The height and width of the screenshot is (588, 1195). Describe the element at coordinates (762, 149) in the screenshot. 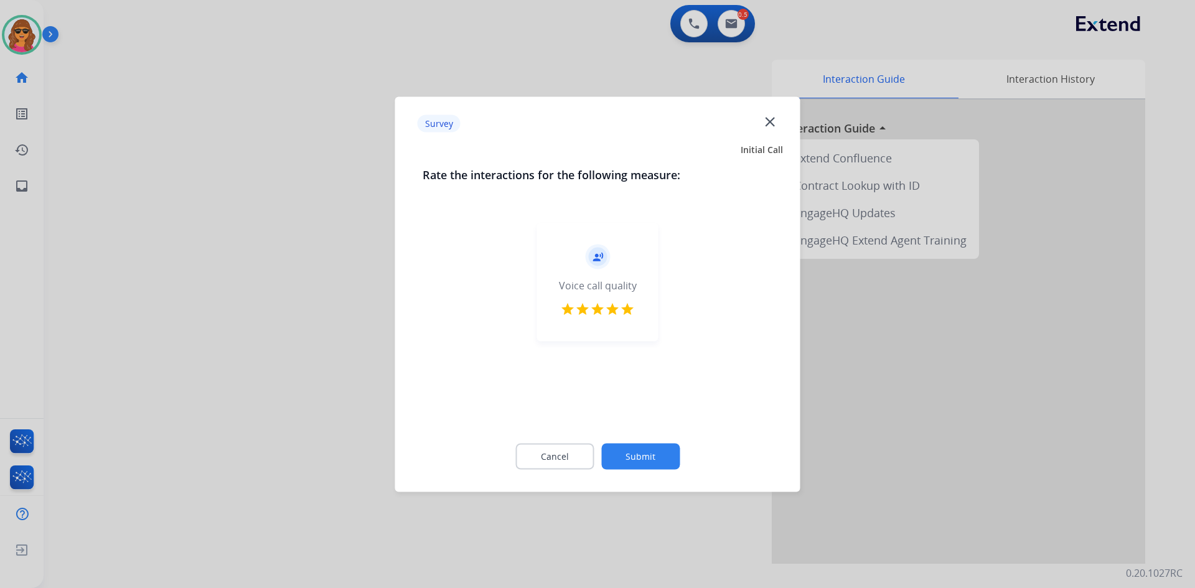

I see `span: Initial Call` at that location.